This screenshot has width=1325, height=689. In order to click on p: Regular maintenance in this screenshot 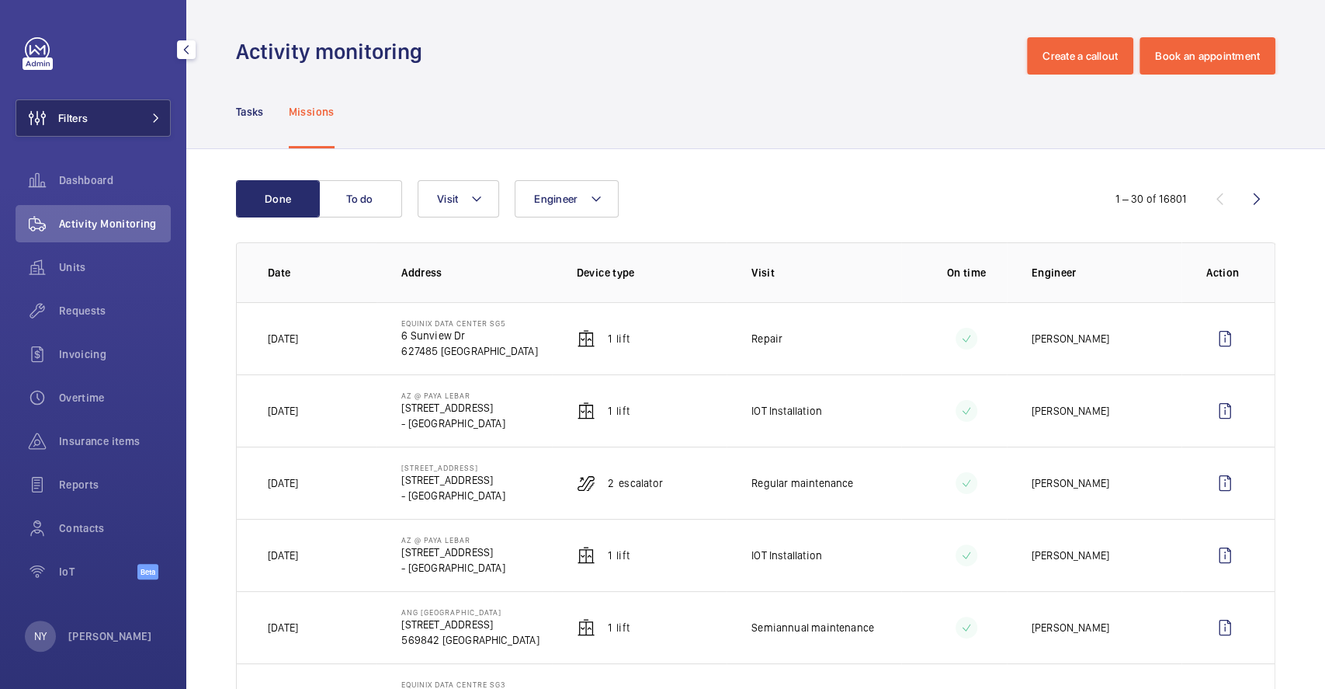, I will do `click(802, 483)`.